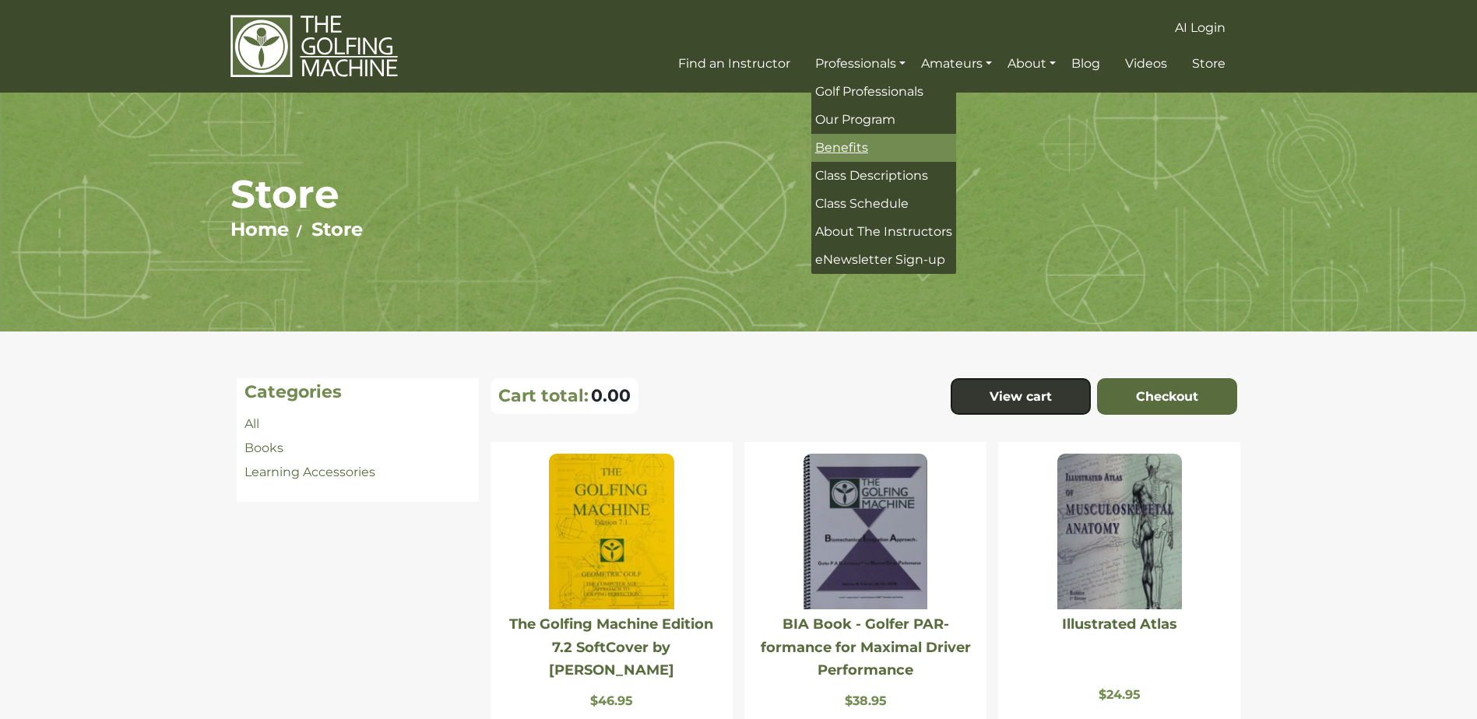 This screenshot has width=1477, height=719. What do you see at coordinates (884, 92) in the screenshot?
I see `a: Golf Professionals` at bounding box center [884, 92].